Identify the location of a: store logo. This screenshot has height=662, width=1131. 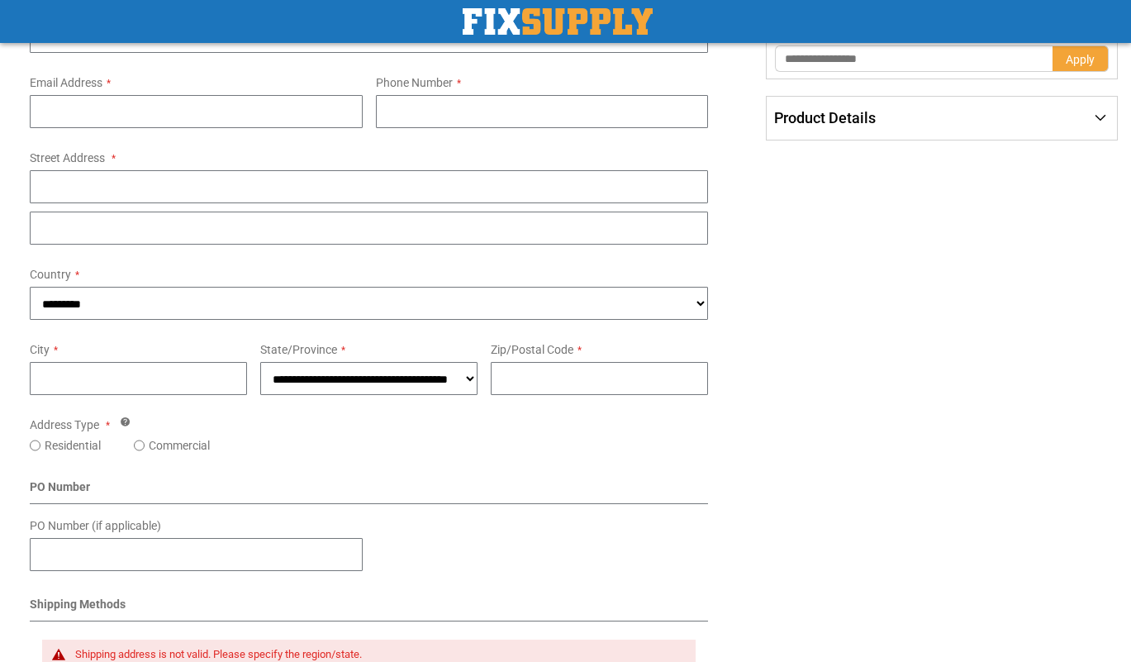
(558, 21).